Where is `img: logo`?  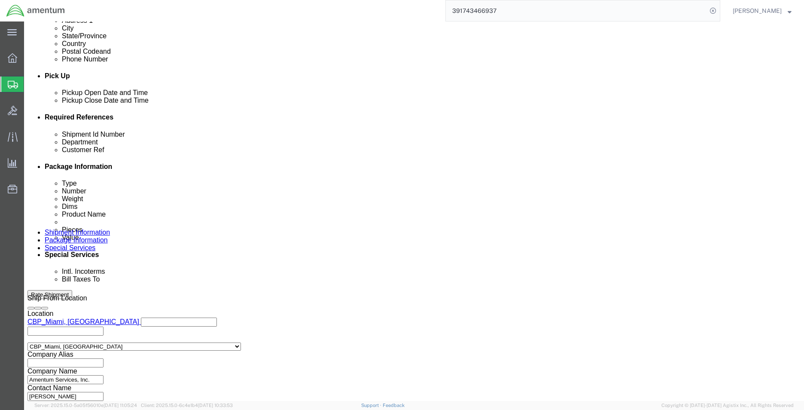
img: logo is located at coordinates (36, 11).